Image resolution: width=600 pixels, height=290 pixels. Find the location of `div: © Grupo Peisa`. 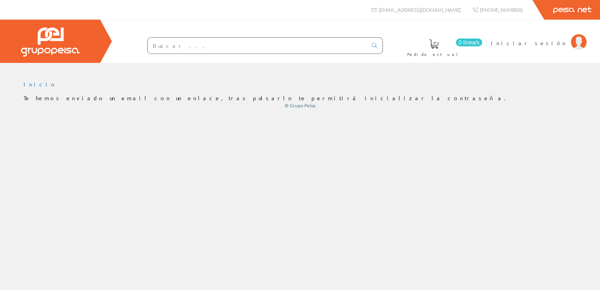

div: © Grupo Peisa is located at coordinates (300, 105).